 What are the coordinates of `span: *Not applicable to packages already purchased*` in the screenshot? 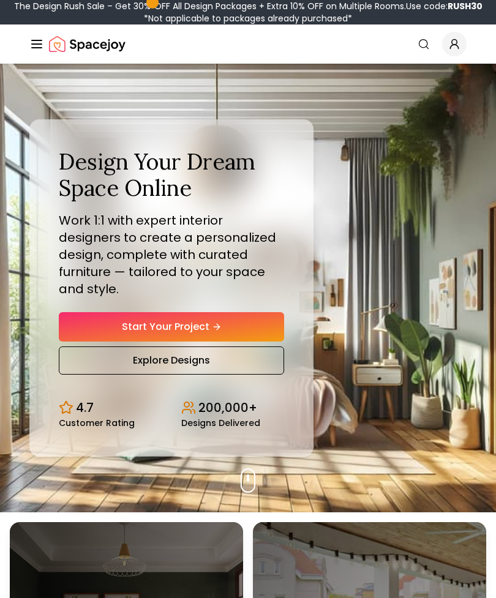 It's located at (248, 18).